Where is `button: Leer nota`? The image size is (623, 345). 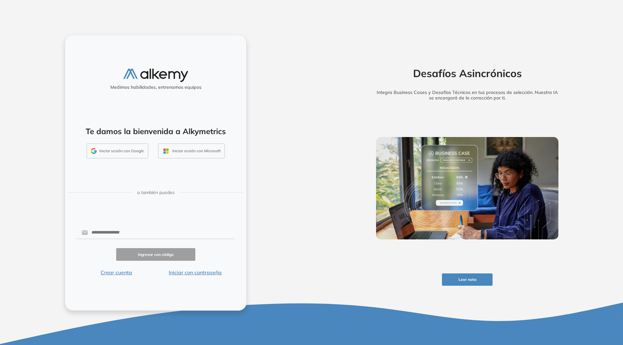 button: Leer nota is located at coordinates (467, 280).